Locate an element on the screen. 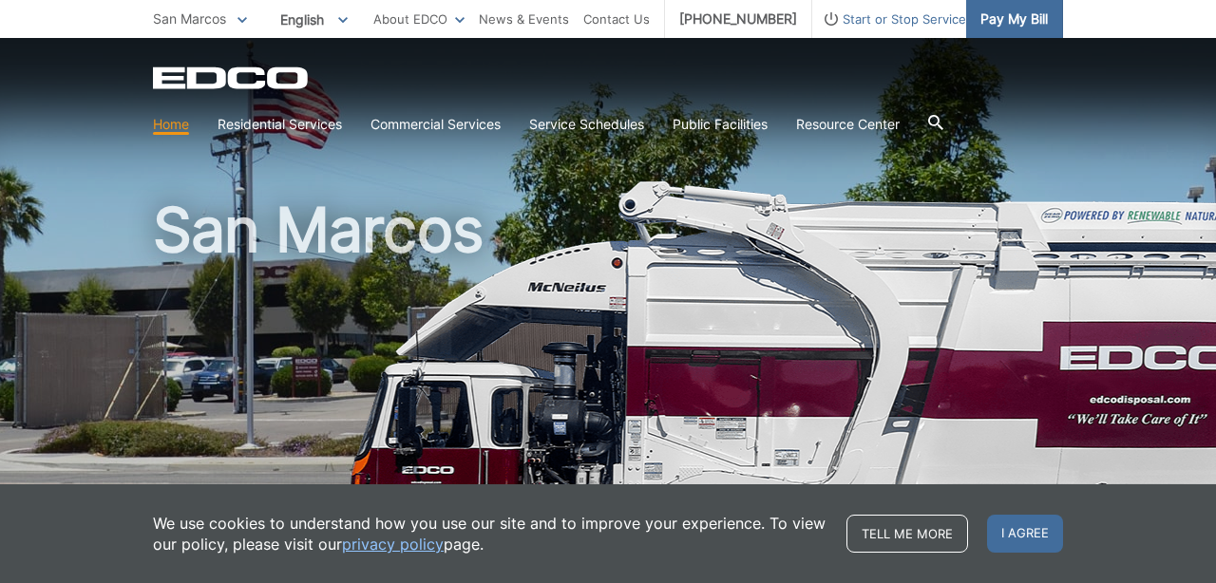 This screenshot has width=1216, height=583. a: EDCD logo. Return to the homepage. is located at coordinates (232, 78).